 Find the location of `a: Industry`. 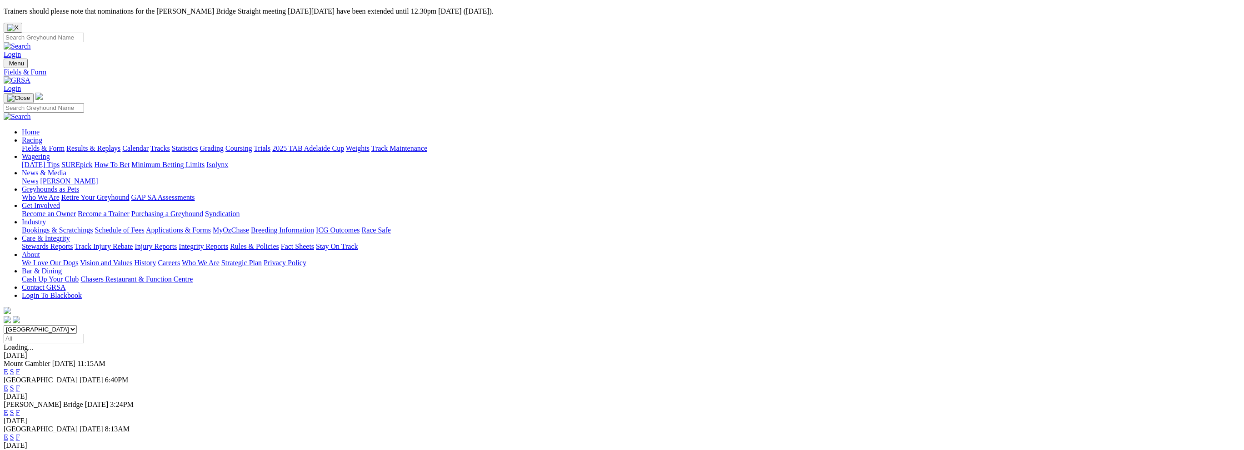

a: Industry is located at coordinates (34, 222).